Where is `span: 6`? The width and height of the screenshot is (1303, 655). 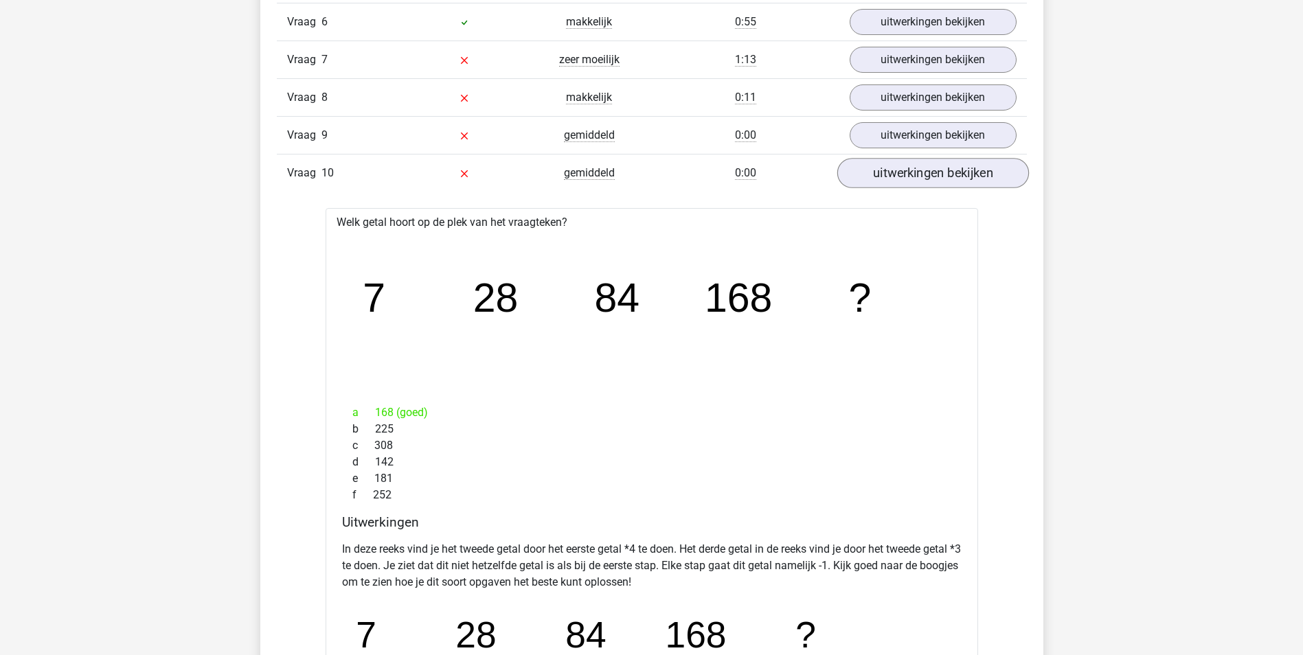 span: 6 is located at coordinates (324, 21).